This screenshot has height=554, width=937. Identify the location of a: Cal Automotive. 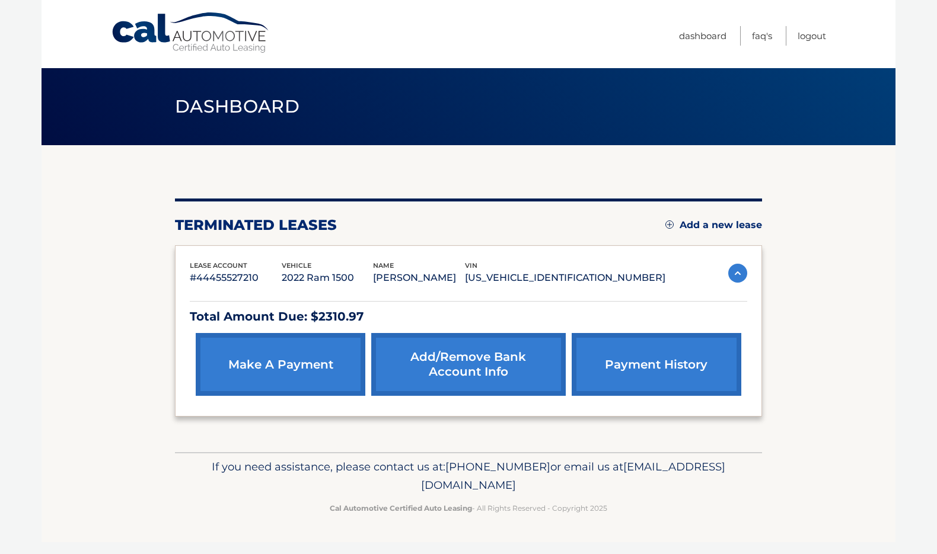
(191, 33).